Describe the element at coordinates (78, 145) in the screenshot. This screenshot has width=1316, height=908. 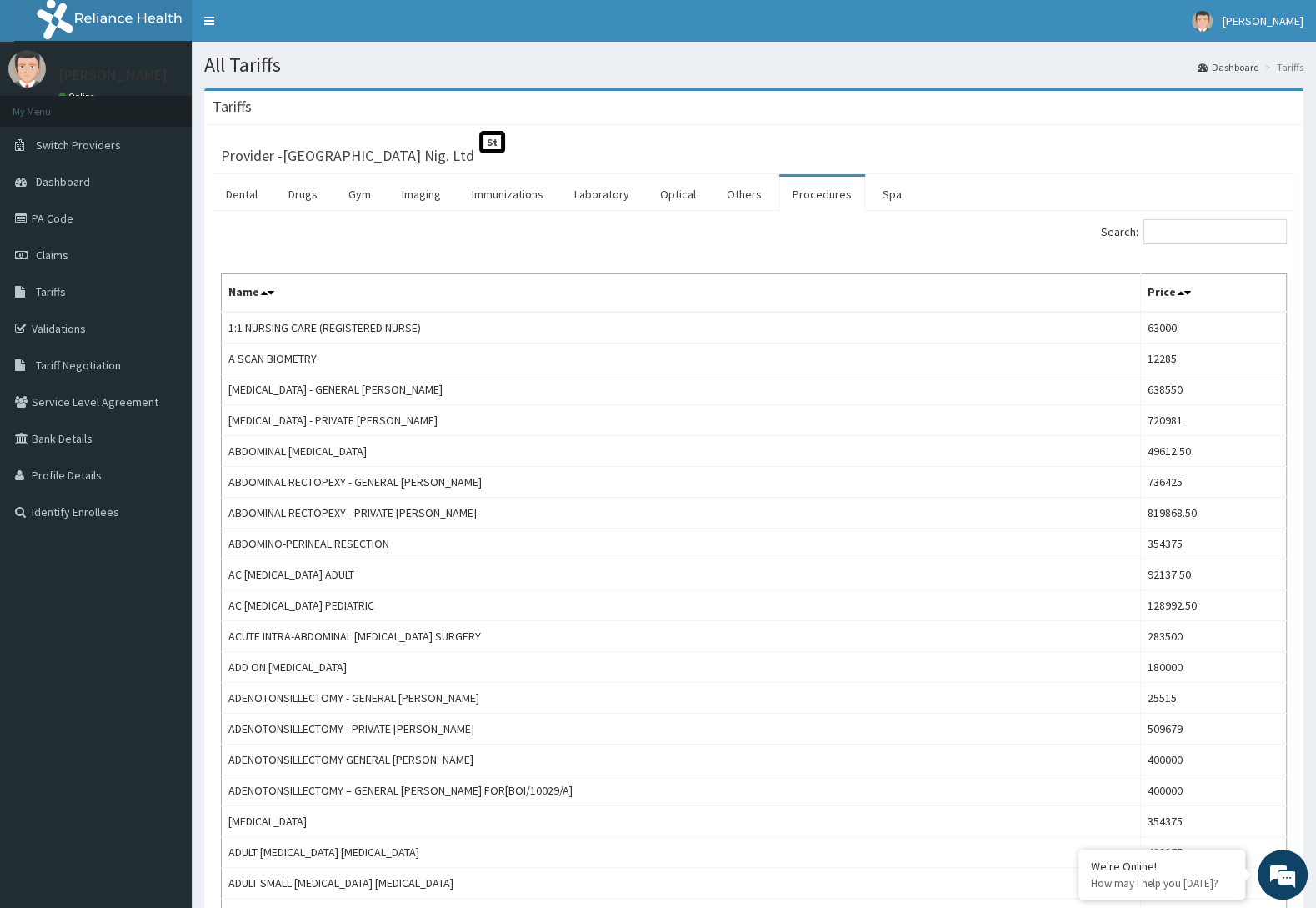
I see `span: Switch Providers` at that location.